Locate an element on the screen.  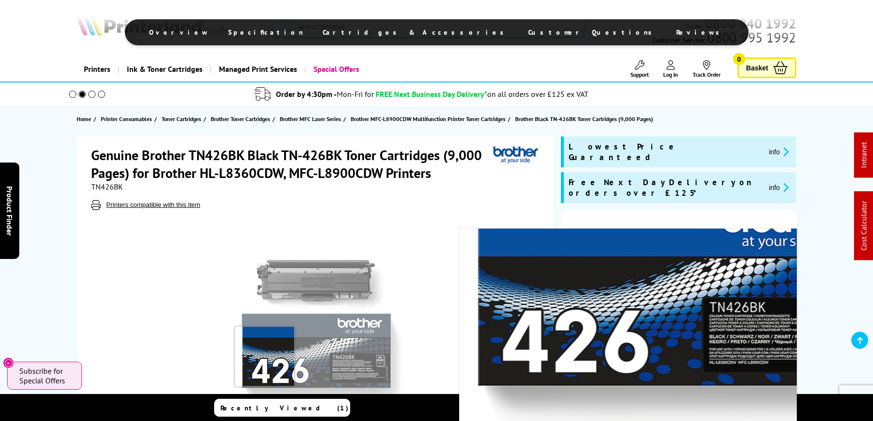
span: £130.29 is located at coordinates (645, 238).